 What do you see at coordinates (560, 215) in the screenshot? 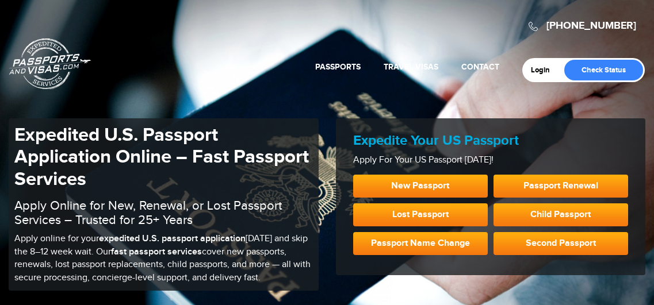
I see `a: Child Passport` at bounding box center [560, 215].